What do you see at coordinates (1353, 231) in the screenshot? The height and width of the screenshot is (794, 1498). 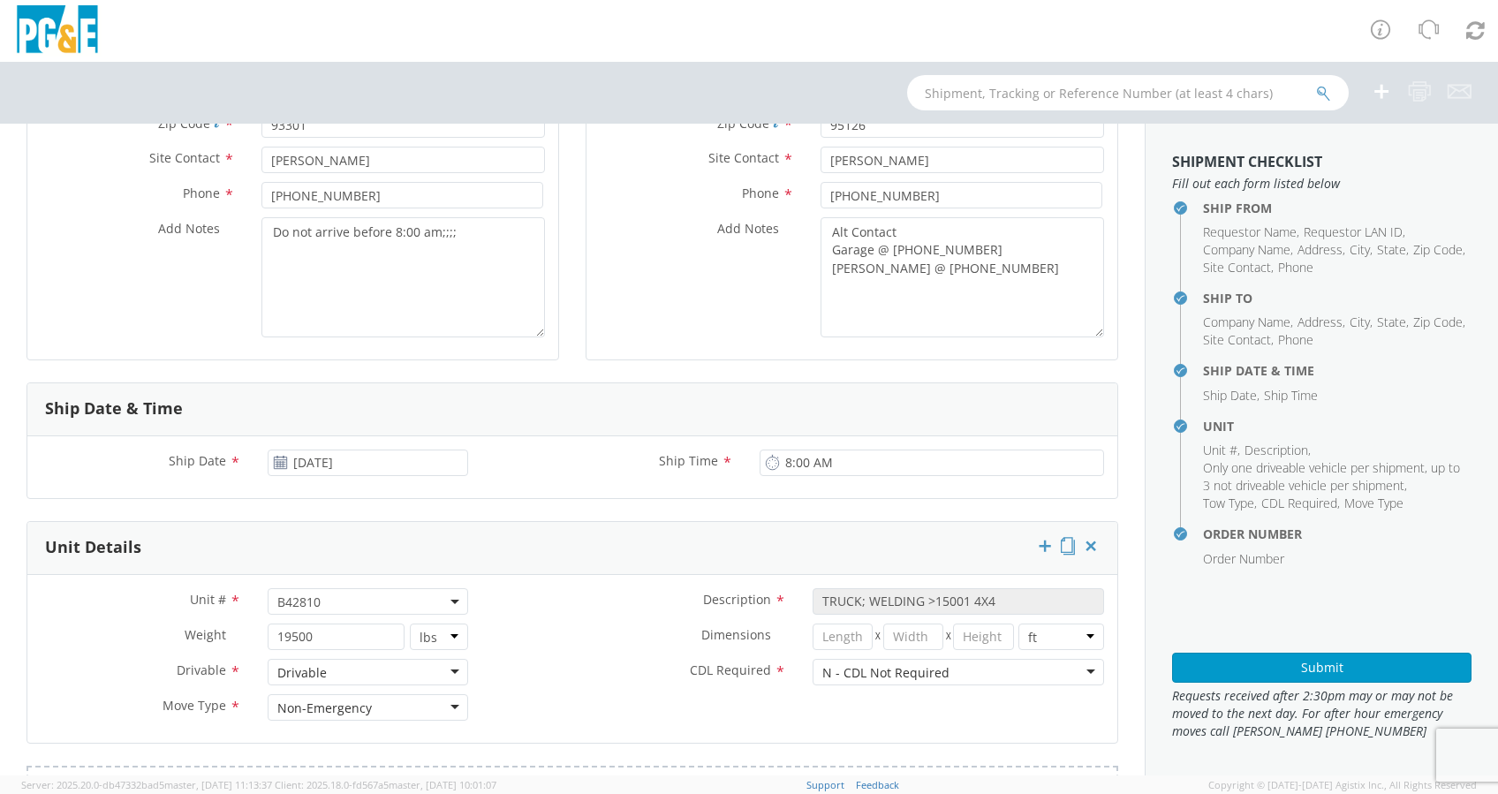 I see `span: Requestor LAN ID` at bounding box center [1353, 231].